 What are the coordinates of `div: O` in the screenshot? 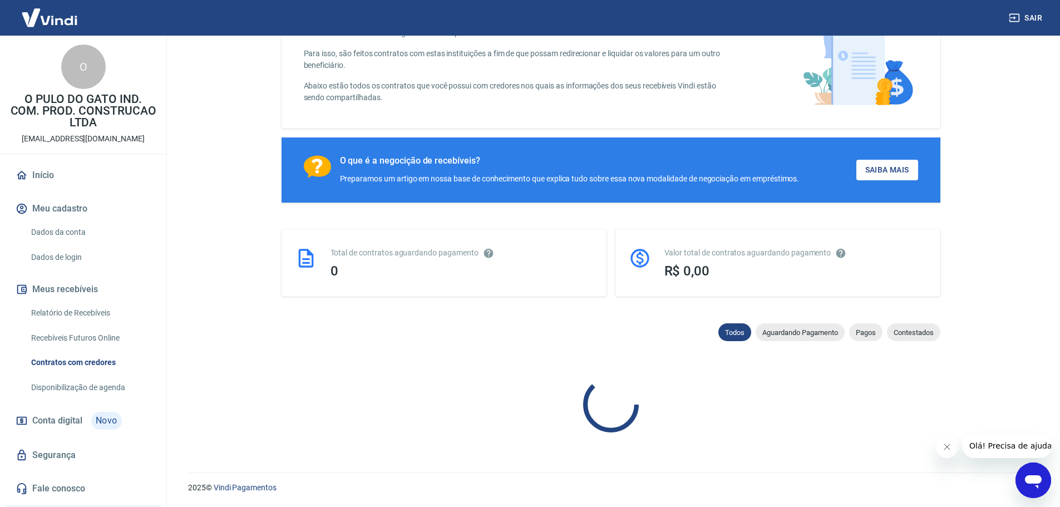 It's located at (83, 67).